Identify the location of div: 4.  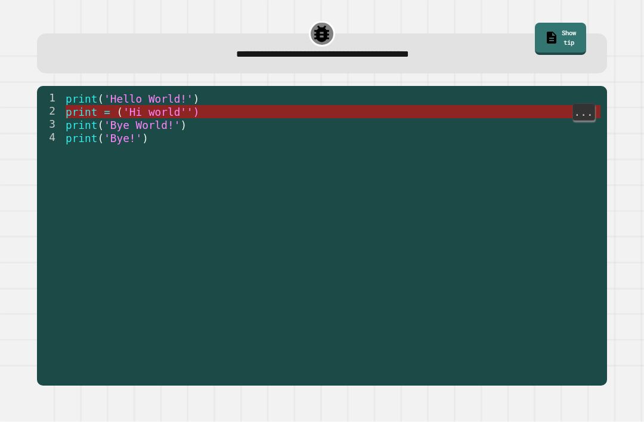
(50, 138).